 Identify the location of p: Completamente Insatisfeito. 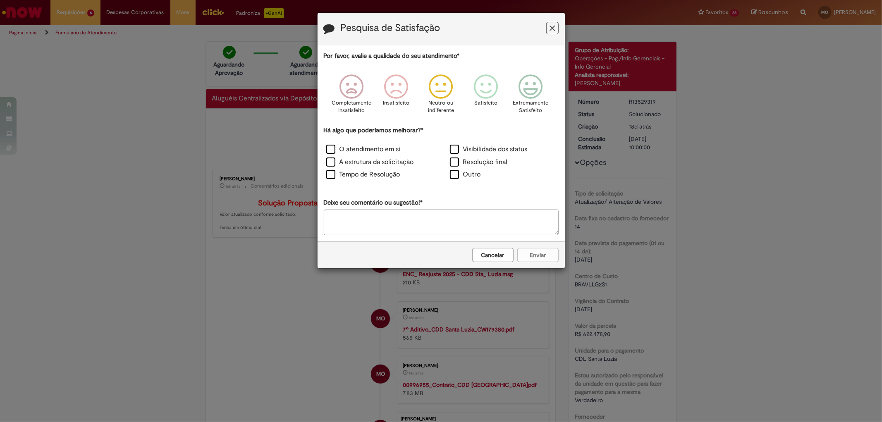
(351, 107).